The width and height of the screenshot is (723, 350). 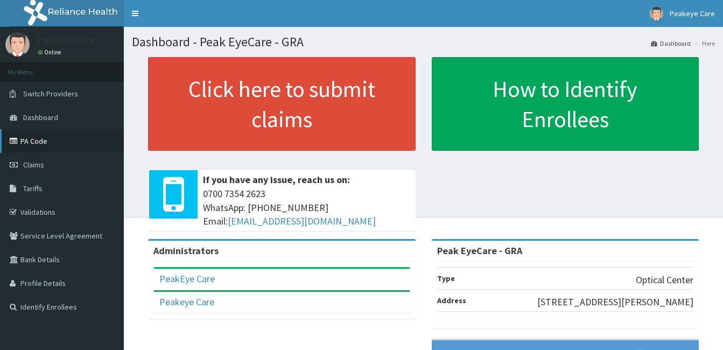 What do you see at coordinates (692, 13) in the screenshot?
I see `span: Peakeye Care` at bounding box center [692, 13].